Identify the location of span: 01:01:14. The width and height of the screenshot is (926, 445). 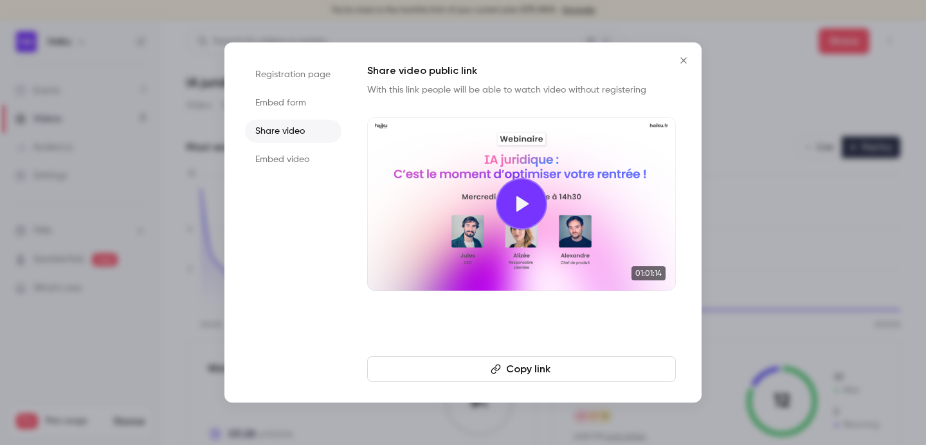
(648, 273).